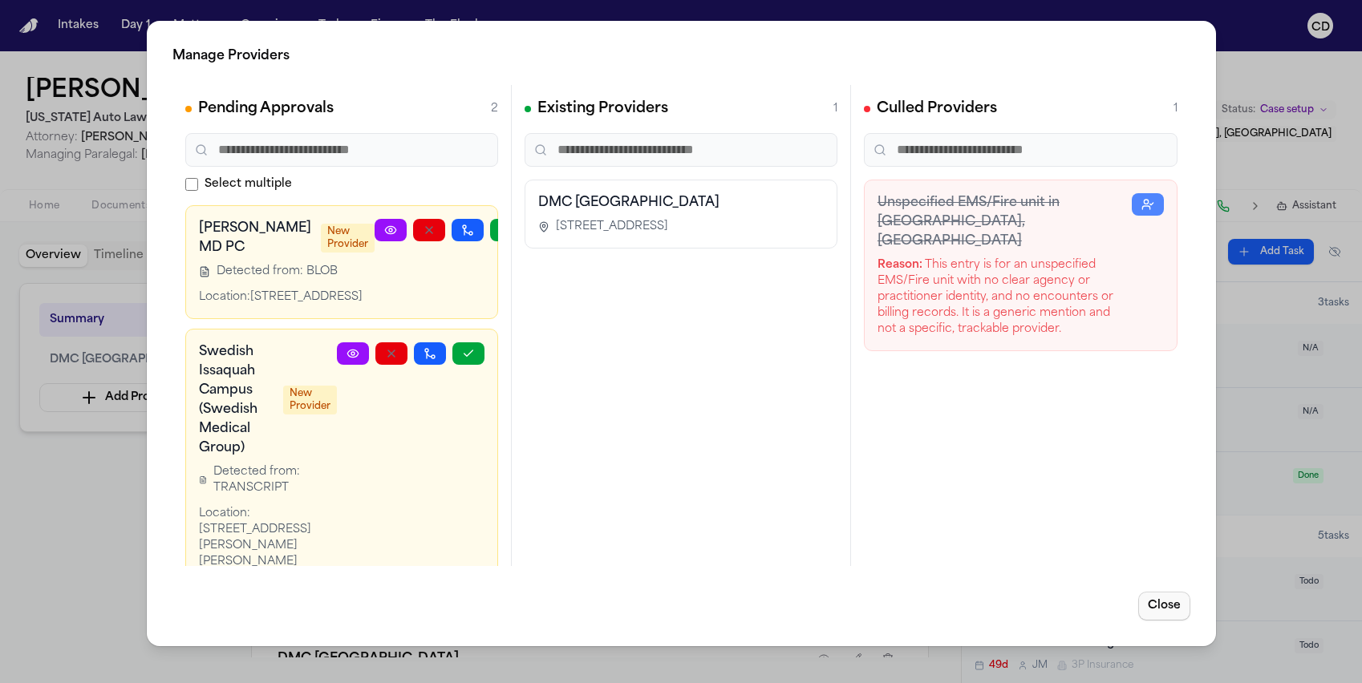  Describe the element at coordinates (274, 480) in the screenshot. I see `span: Detected from: TRANSCRIPT` at that location.